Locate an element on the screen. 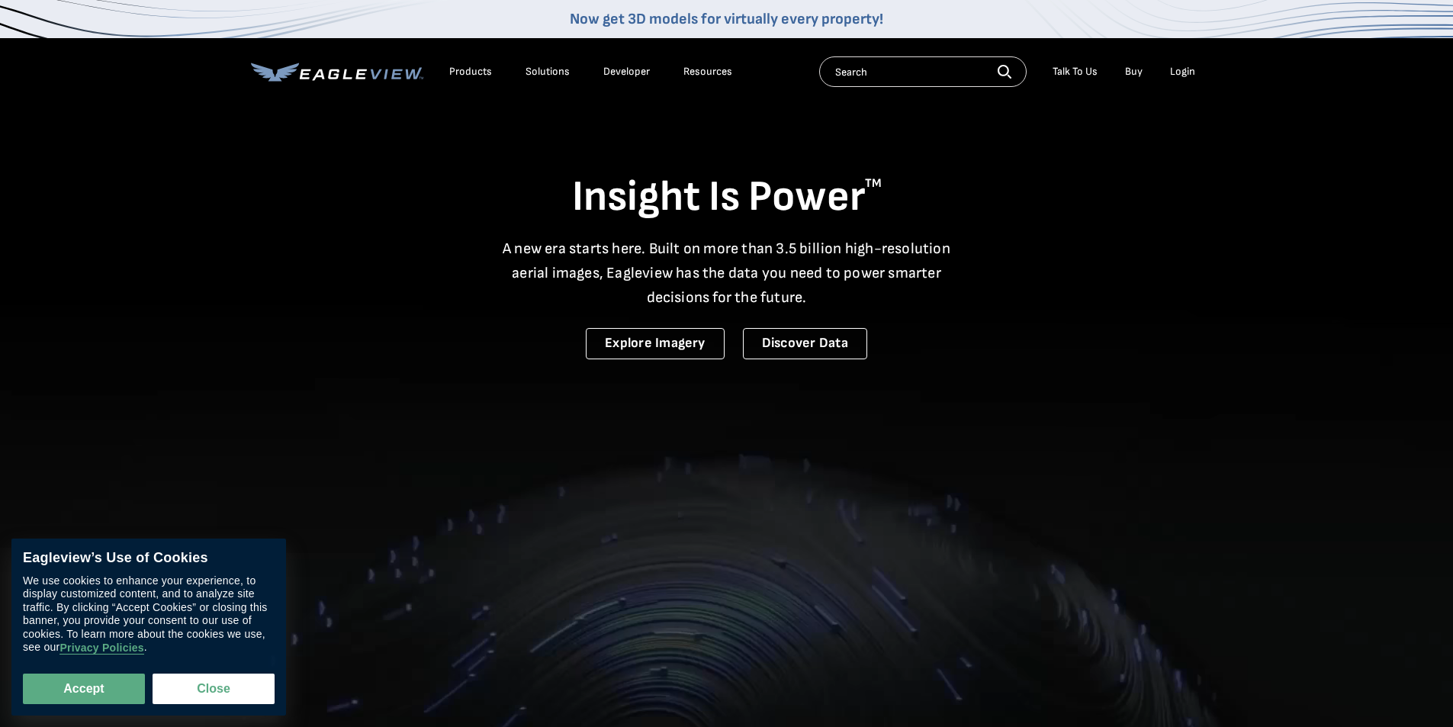 Image resolution: width=1453 pixels, height=727 pixels. div: Login is located at coordinates (1182, 72).